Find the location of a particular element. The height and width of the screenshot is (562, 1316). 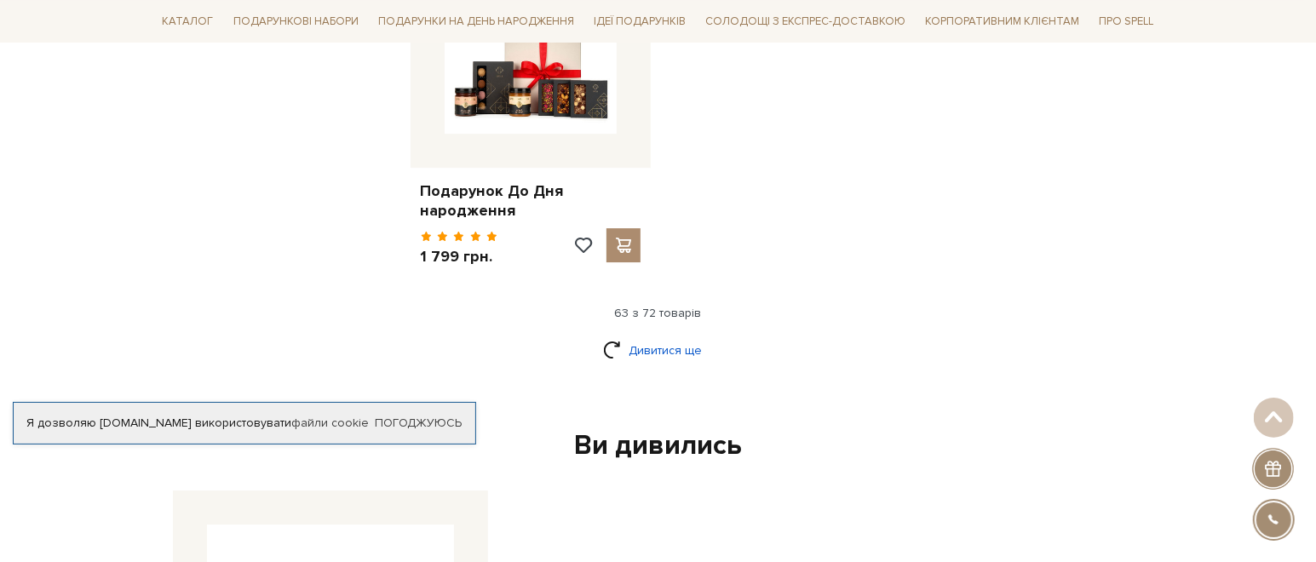

p: 1 799 грн. is located at coordinates (459, 256).